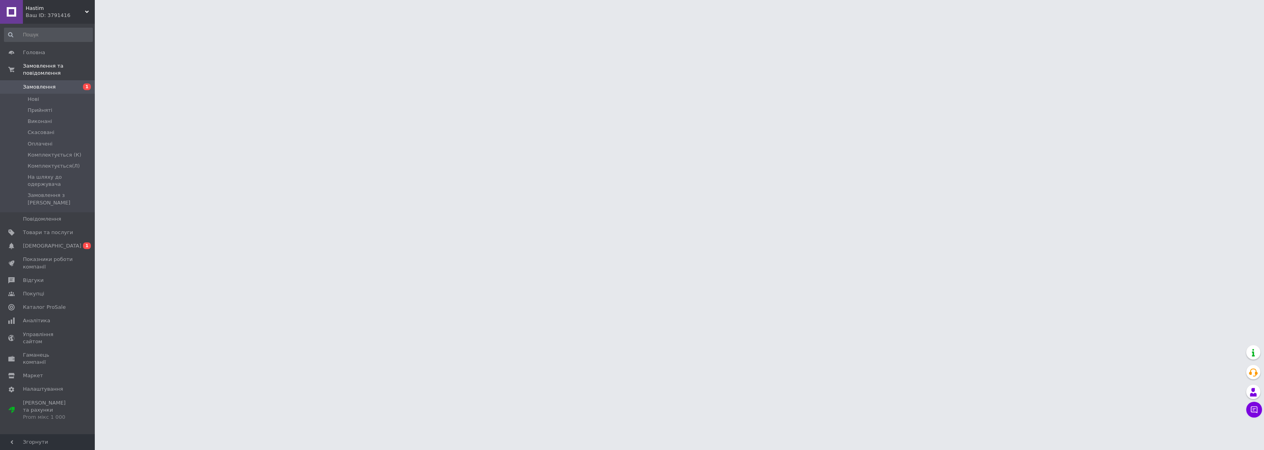  What do you see at coordinates (59, 70) in the screenshot?
I see `span: Замовлення та повідомлення` at bounding box center [59, 70].